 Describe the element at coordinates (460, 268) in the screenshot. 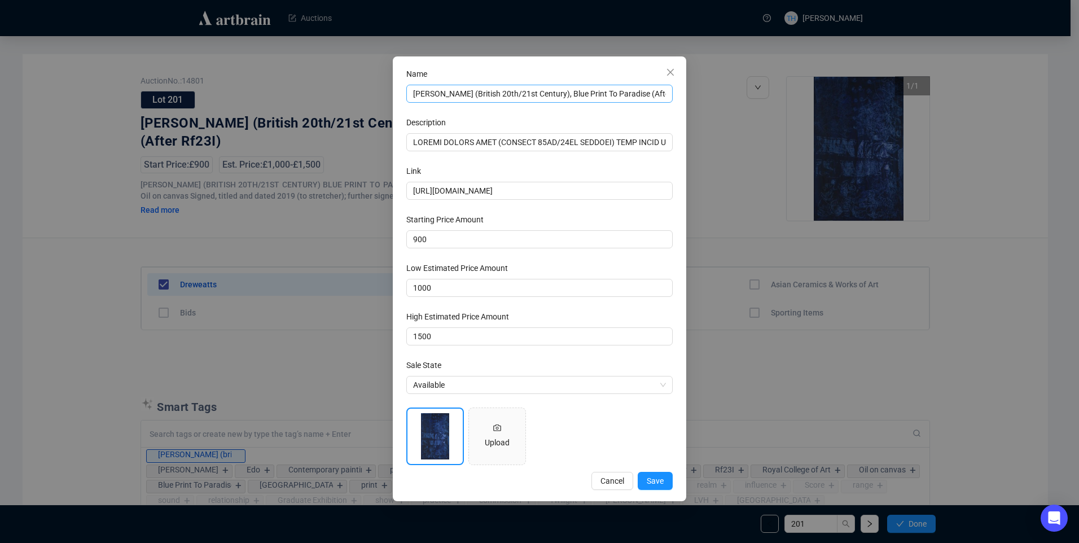

I see `label: Low Estimated Price Amount` at that location.